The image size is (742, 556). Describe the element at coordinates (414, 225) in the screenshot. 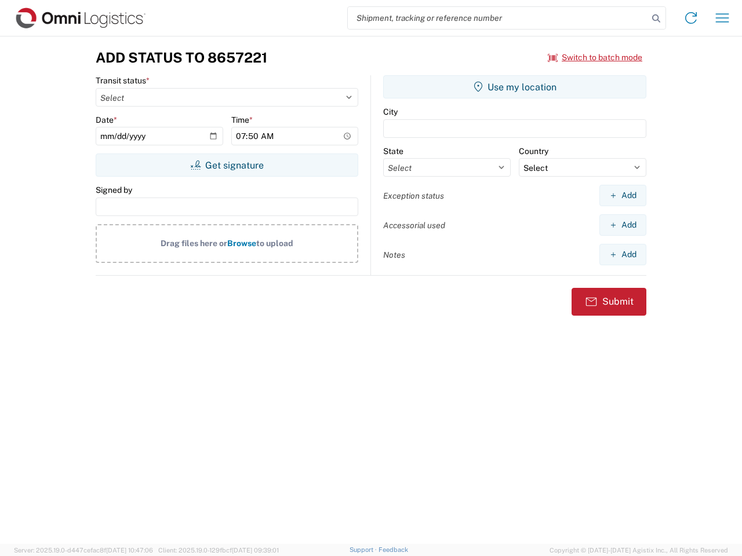

I see `label: Accessorial used` at that location.